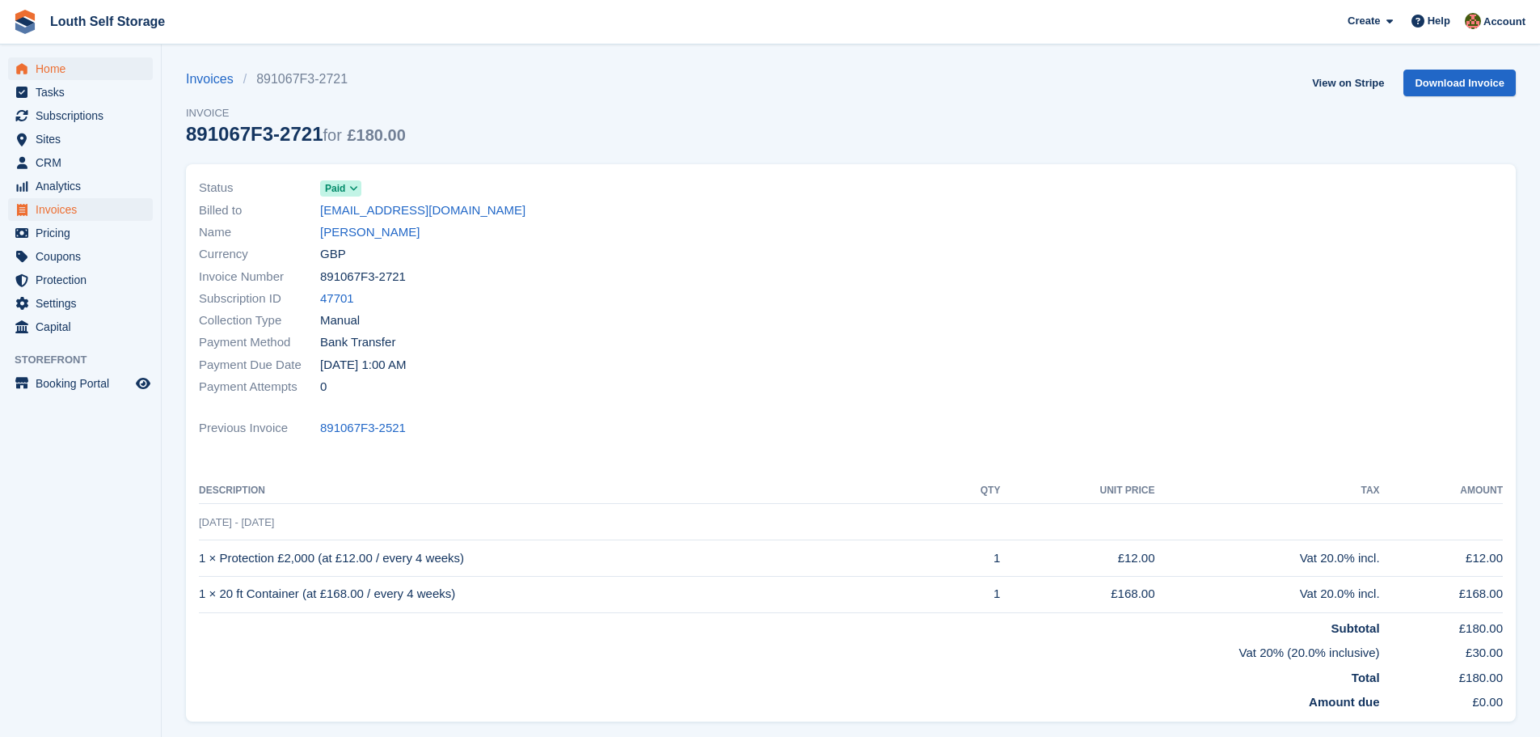  I want to click on span: Create, so click(1364, 21).